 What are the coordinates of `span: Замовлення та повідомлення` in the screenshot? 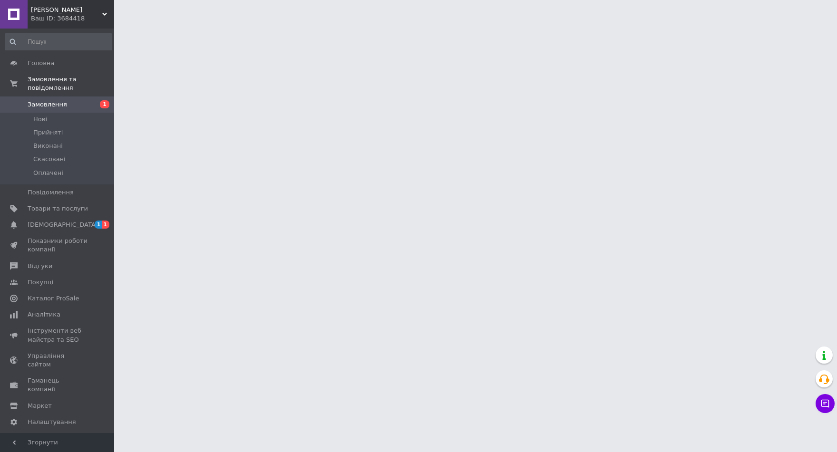 It's located at (71, 84).